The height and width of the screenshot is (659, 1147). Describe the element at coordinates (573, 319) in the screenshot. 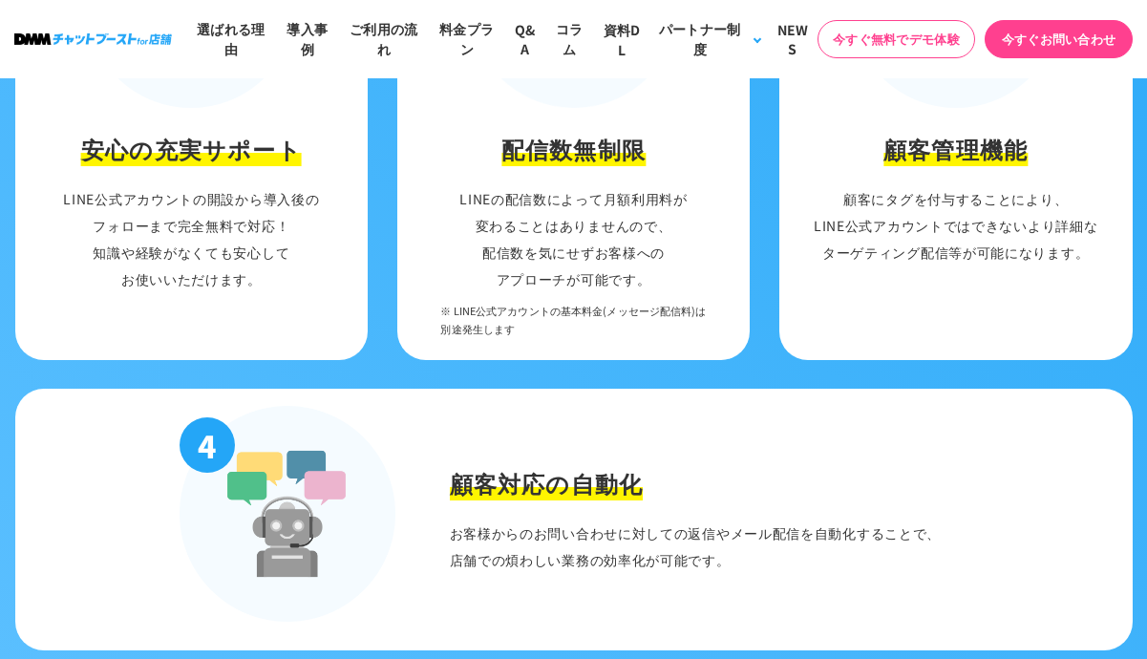

I see `span: ※ LINE公式アカウントの基本料金(メッセージ配信料)は 別途発生します` at that location.